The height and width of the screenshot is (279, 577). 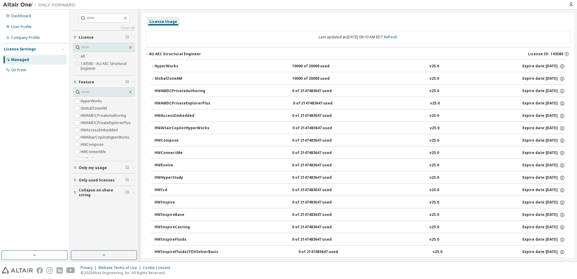 What do you see at coordinates (546, 54) in the screenshot?
I see `span: License ID: 143580` at bounding box center [546, 54].